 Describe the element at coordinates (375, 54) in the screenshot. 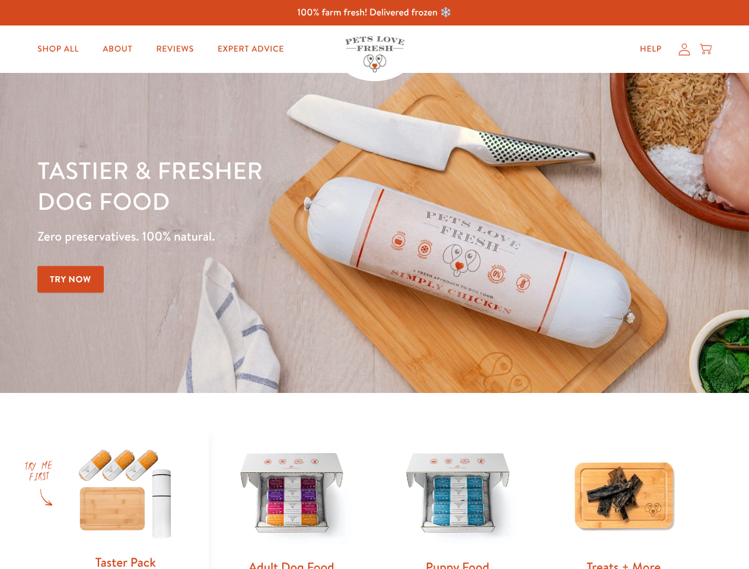

I see `img: Pets Love Fresh` at that location.